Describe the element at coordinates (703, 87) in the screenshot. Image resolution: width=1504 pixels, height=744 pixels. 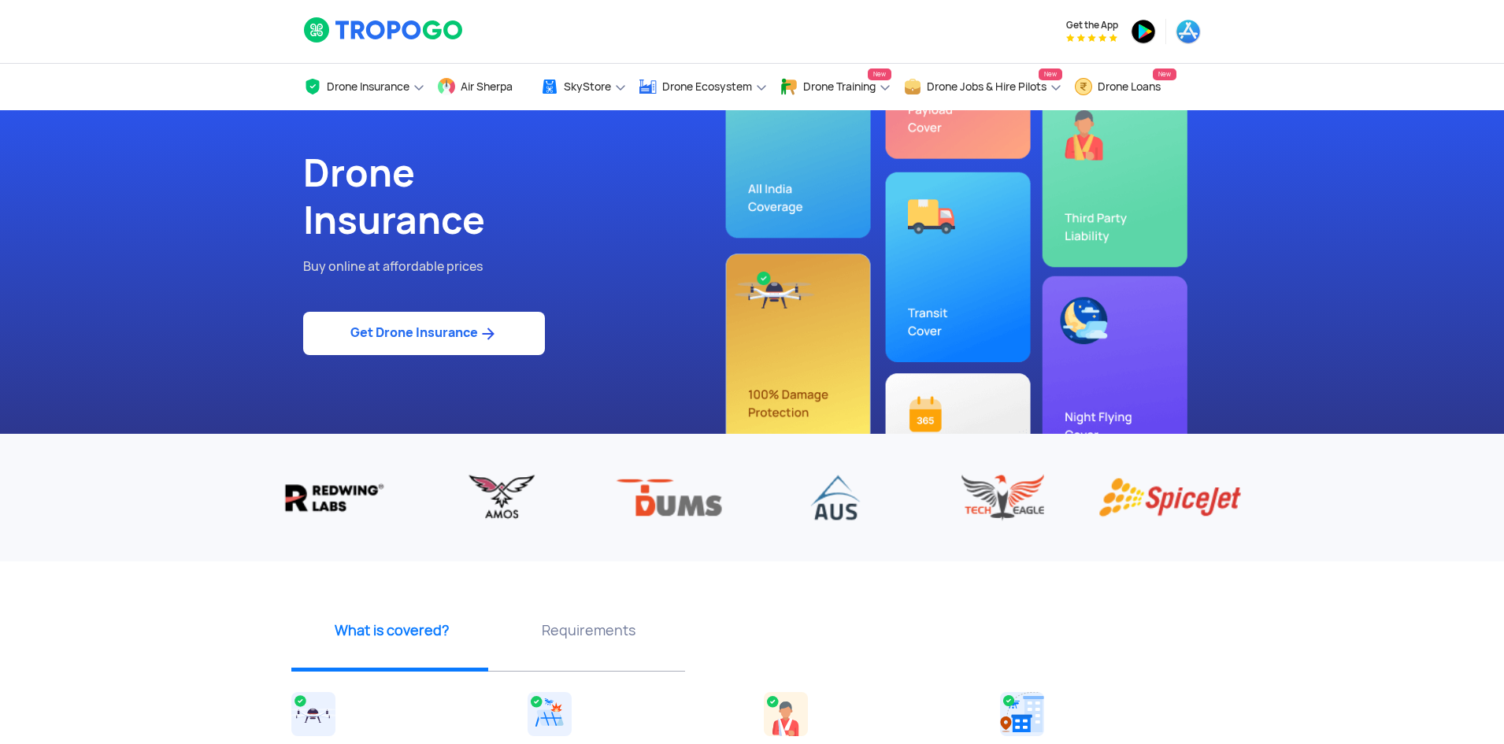
I see `a: Drone Ecosystem` at that location.